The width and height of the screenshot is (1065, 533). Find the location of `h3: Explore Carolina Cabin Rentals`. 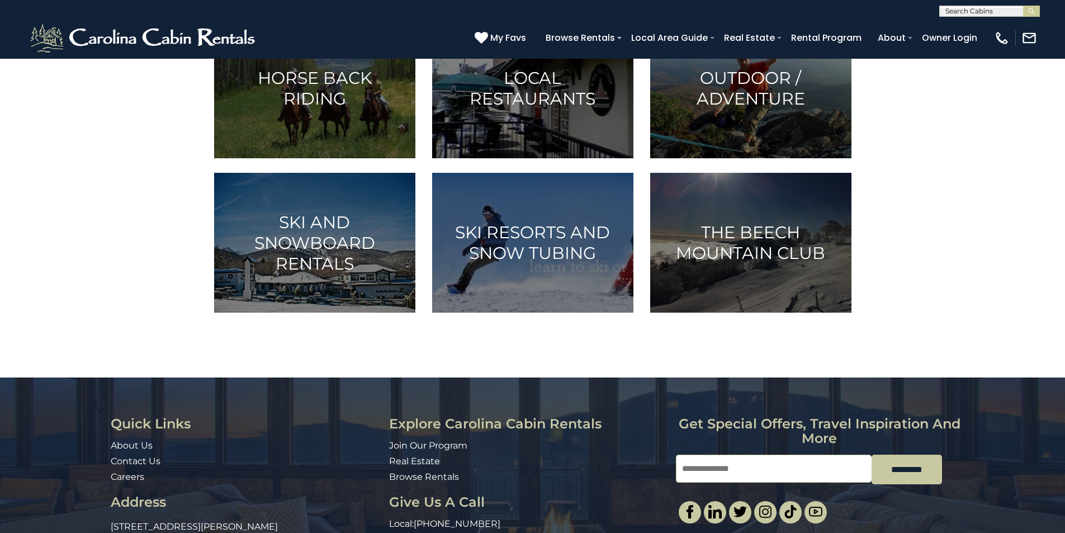

h3: Explore Carolina Cabin Rentals is located at coordinates (528, 424).